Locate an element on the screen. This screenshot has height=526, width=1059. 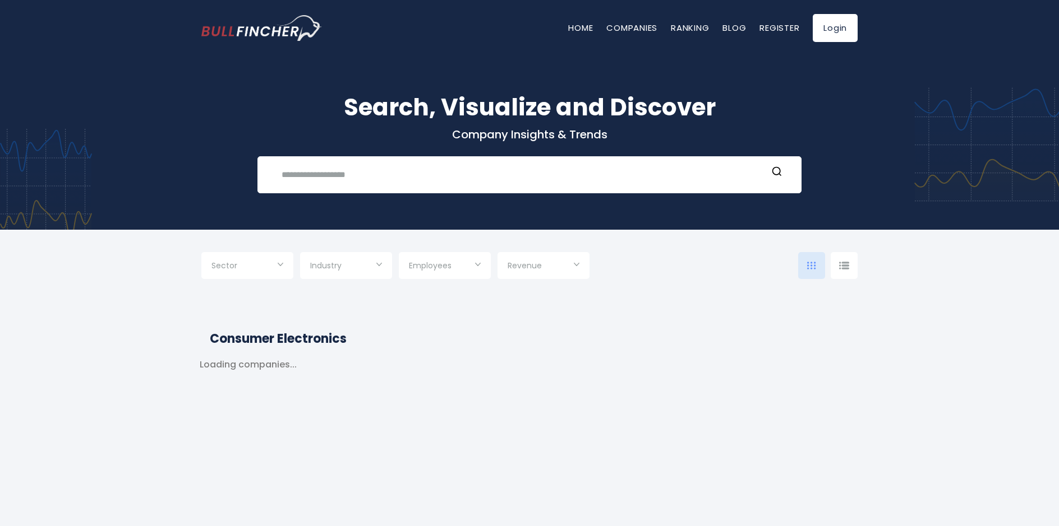
span: Industry is located at coordinates (326, 266).